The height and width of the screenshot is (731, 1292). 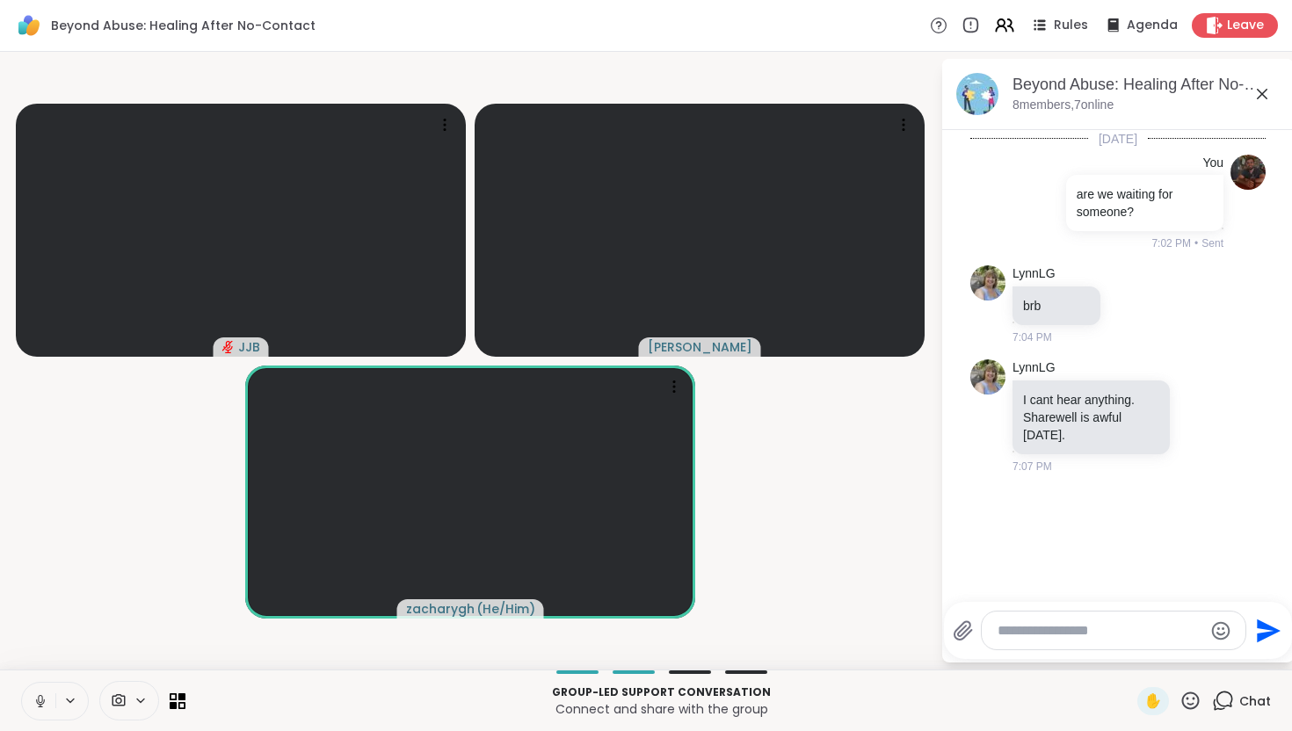 What do you see at coordinates (1032, 467) in the screenshot?
I see `span: 7:07 PM` at bounding box center [1032, 467].